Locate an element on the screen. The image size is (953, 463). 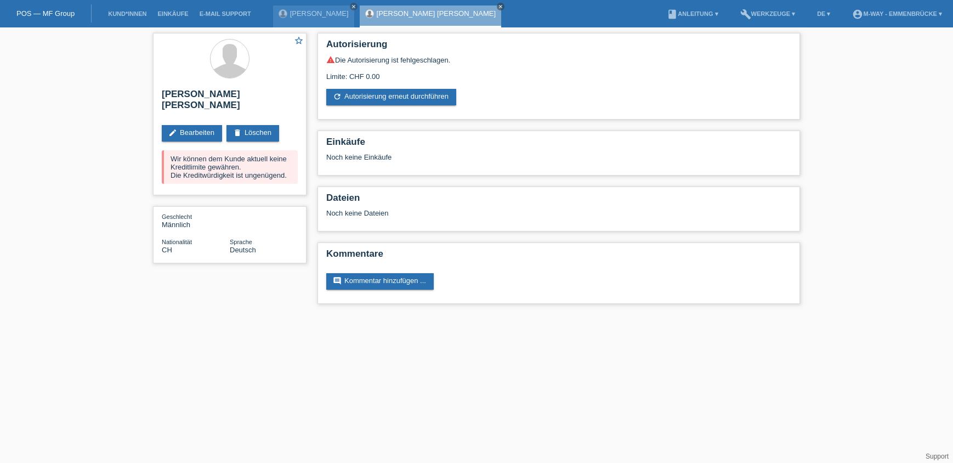
i: star_border is located at coordinates (299, 41).